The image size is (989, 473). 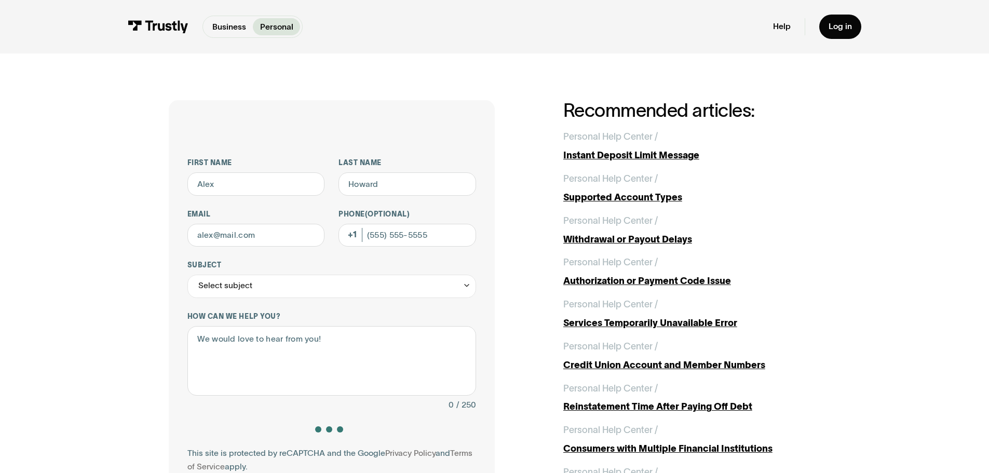 I want to click on a: Help, so click(x=782, y=26).